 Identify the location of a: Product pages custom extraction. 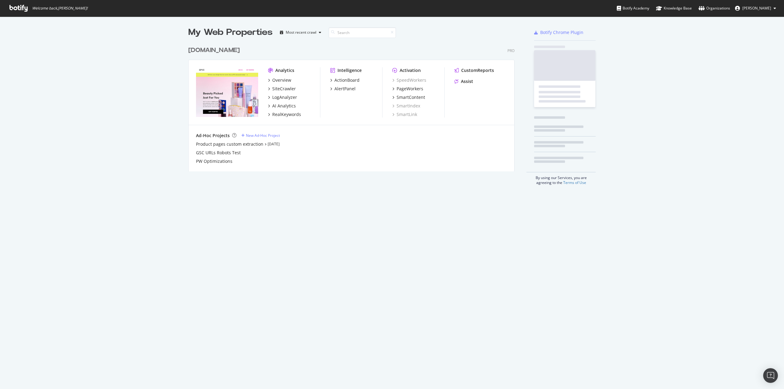
(230, 144).